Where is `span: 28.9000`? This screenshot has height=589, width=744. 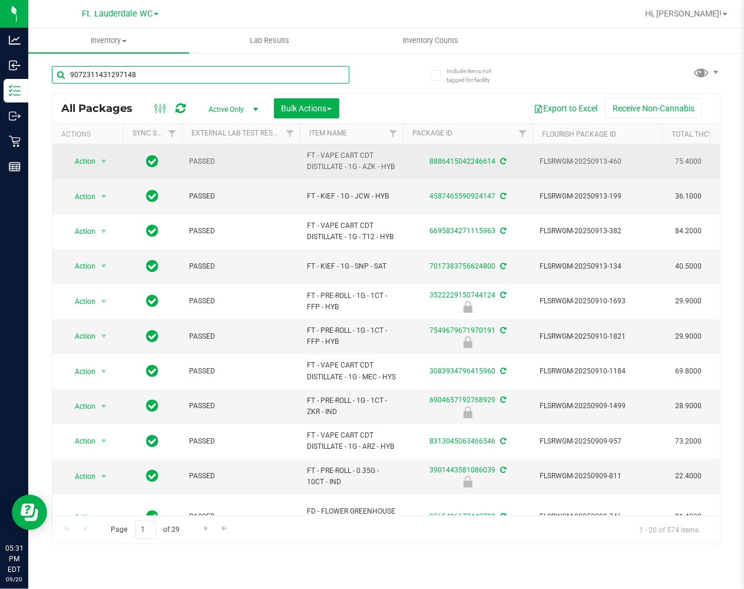
span: 28.9000 is located at coordinates (688, 406).